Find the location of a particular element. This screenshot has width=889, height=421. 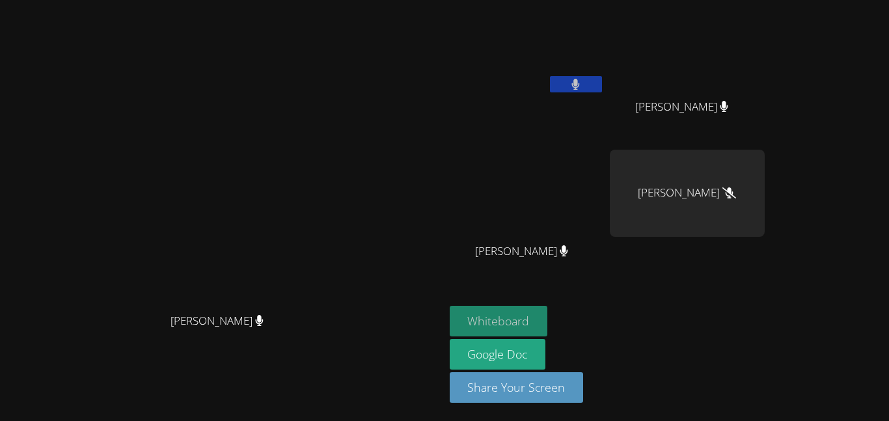

a: Google Doc is located at coordinates (498, 354).